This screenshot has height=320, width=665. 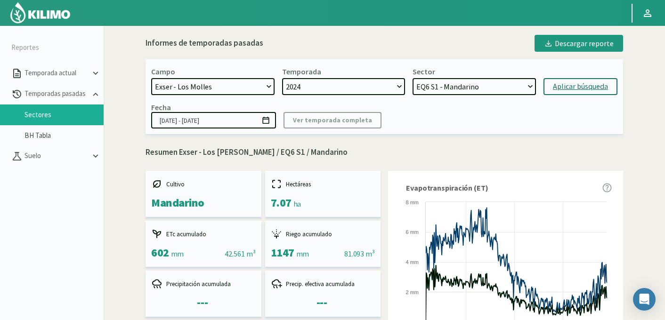 What do you see at coordinates (204, 194) in the screenshot?
I see `kil-mini-card: report-summary-cards.CROP` at bounding box center [204, 194].